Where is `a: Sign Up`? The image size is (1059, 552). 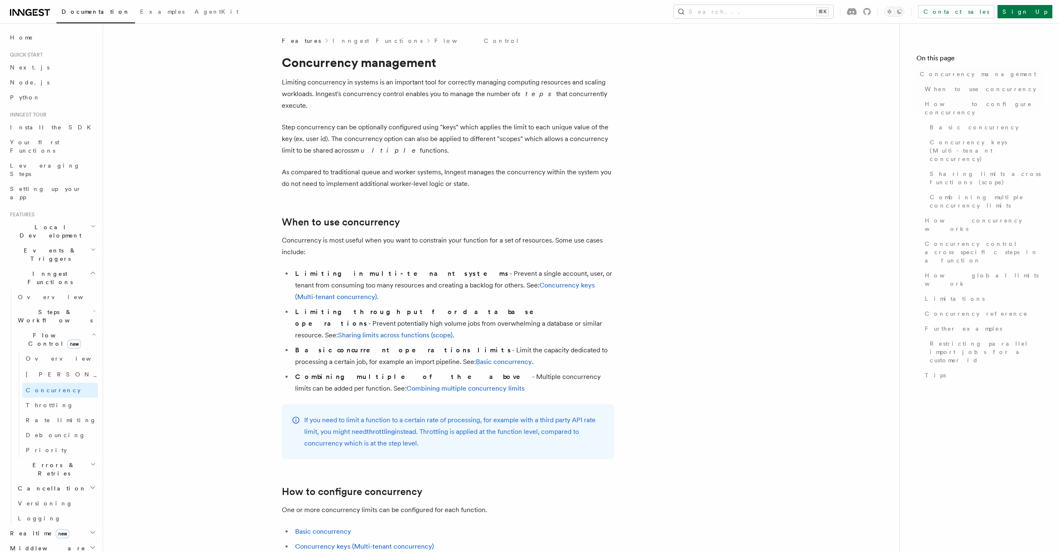
a: Sign Up is located at coordinates (1025, 12).